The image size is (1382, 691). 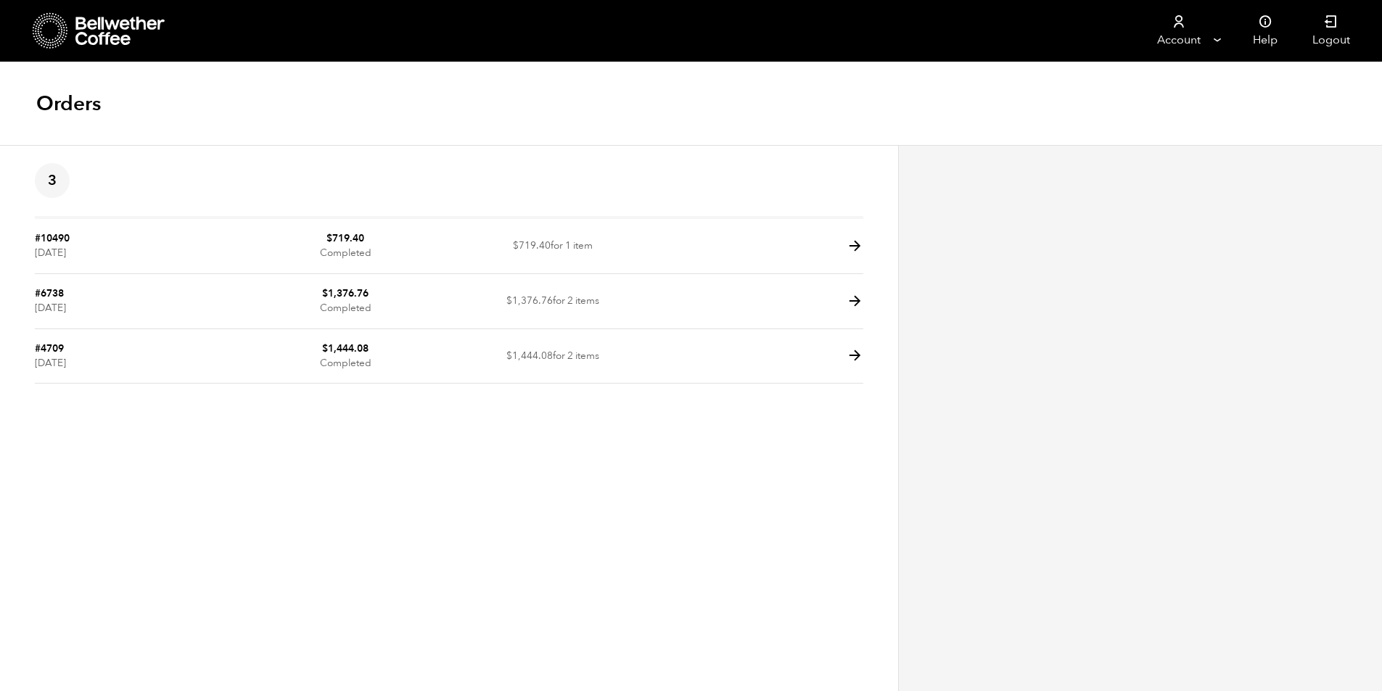 I want to click on td: for 1 item, so click(x=553, y=247).